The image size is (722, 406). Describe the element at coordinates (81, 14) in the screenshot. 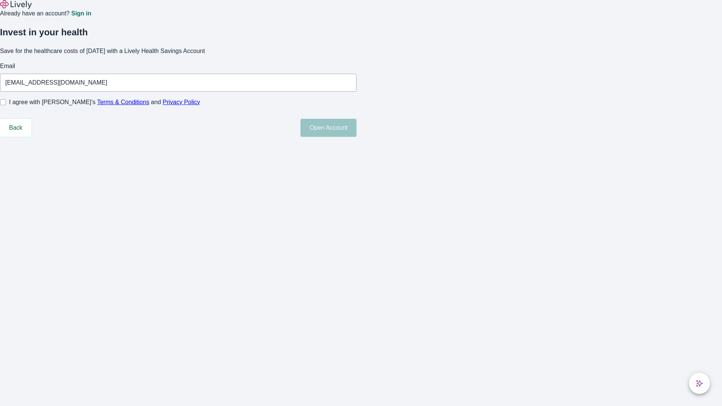

I see `a: Sign in` at that location.